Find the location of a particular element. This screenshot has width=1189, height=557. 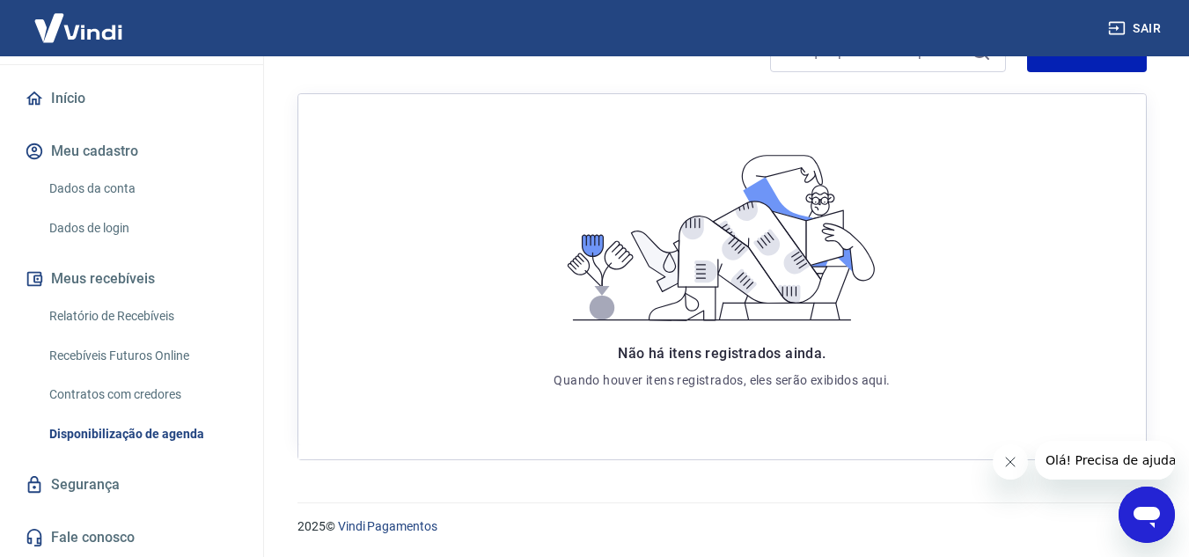

button: Sair is located at coordinates (1136, 28).